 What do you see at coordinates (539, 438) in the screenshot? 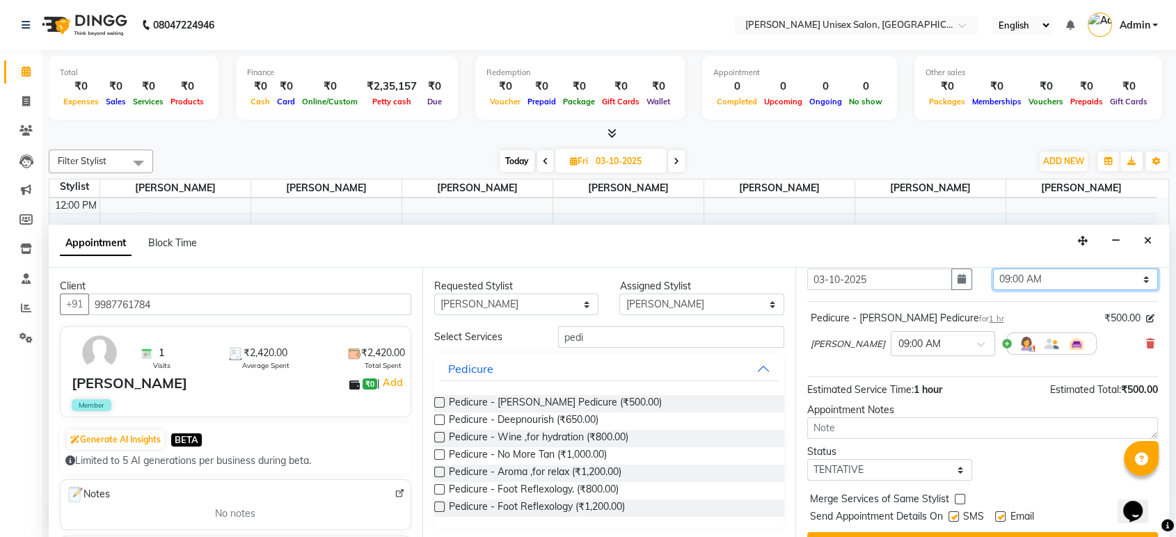
I see `span: Pedicure - Wine ,for hydration (₹800.00)` at bounding box center [539, 438].